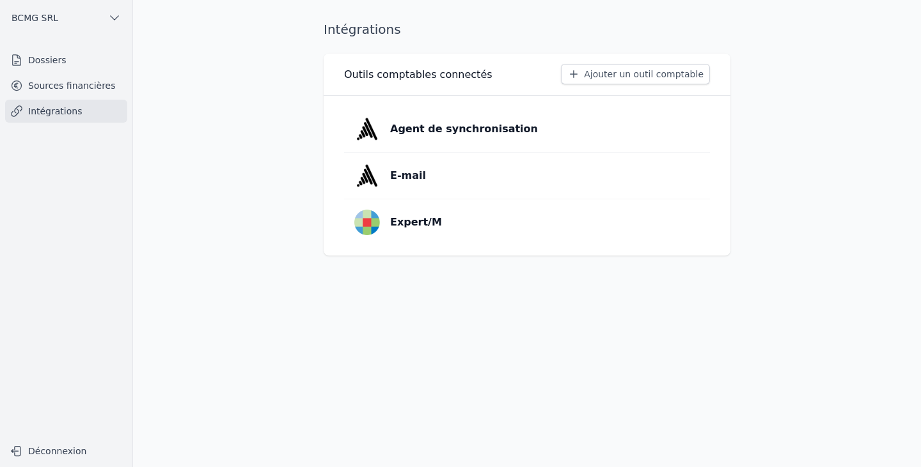 The image size is (921, 467). I want to click on button: BCMG SRL, so click(66, 18).